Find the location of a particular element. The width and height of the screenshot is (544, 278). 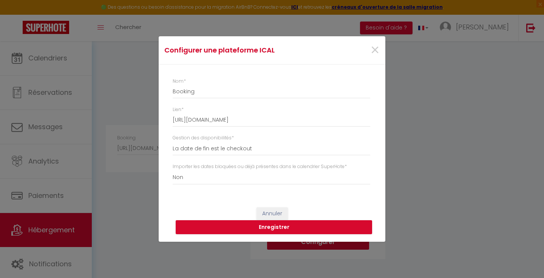

button: Annuler is located at coordinates (272, 214).